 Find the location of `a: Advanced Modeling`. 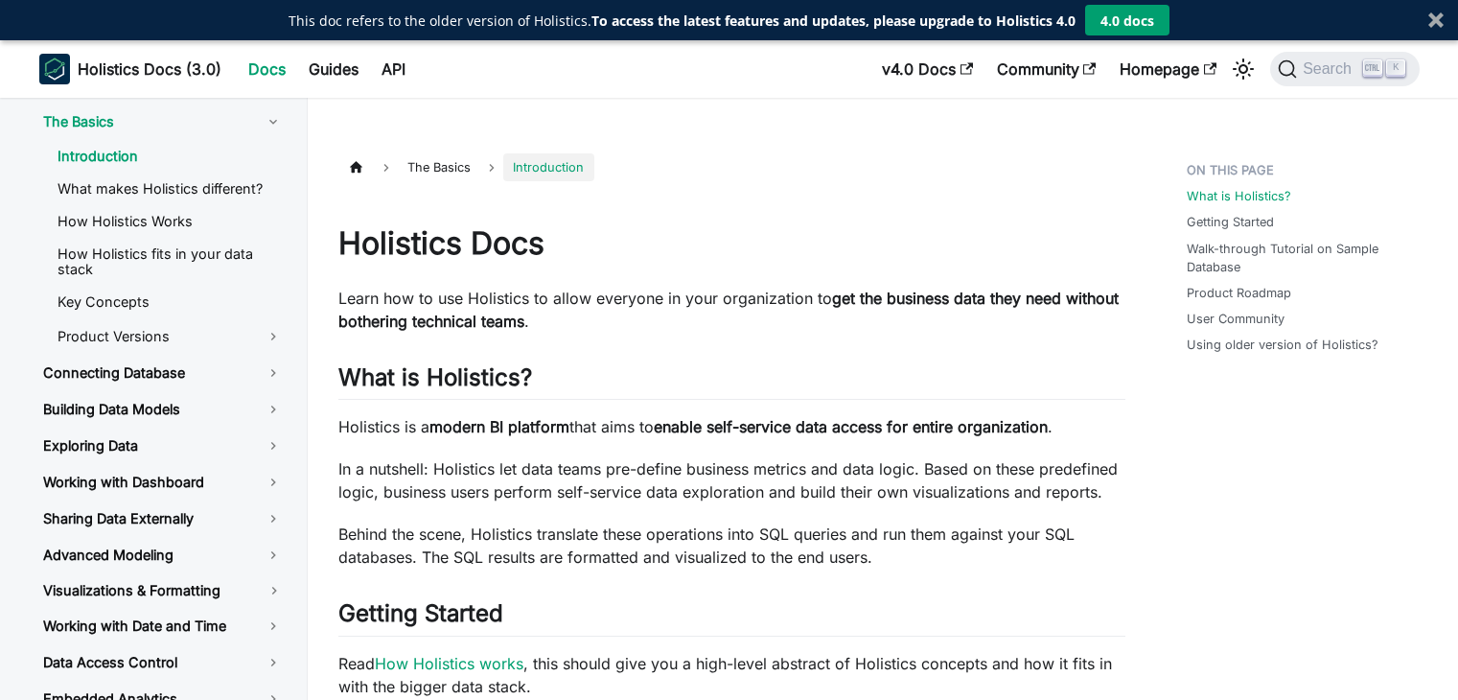

a: Advanced Modeling is located at coordinates (163, 555).